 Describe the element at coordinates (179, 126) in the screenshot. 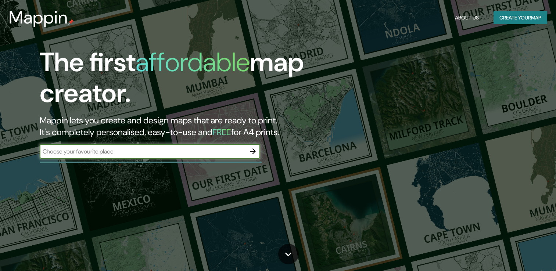

I see `h2: Mappin lets you create and design maps that are ready to print. It's completely personalised, eas...` at that location.